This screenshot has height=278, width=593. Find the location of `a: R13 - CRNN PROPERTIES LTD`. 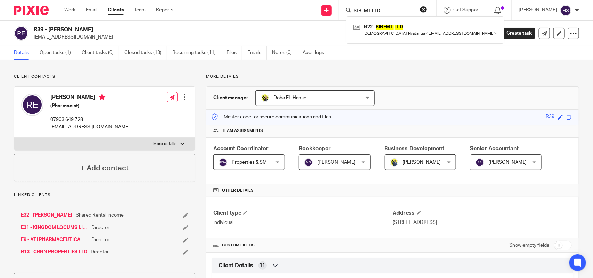

a: R13 - CRNN PROPERTIES LTD is located at coordinates (54, 252).